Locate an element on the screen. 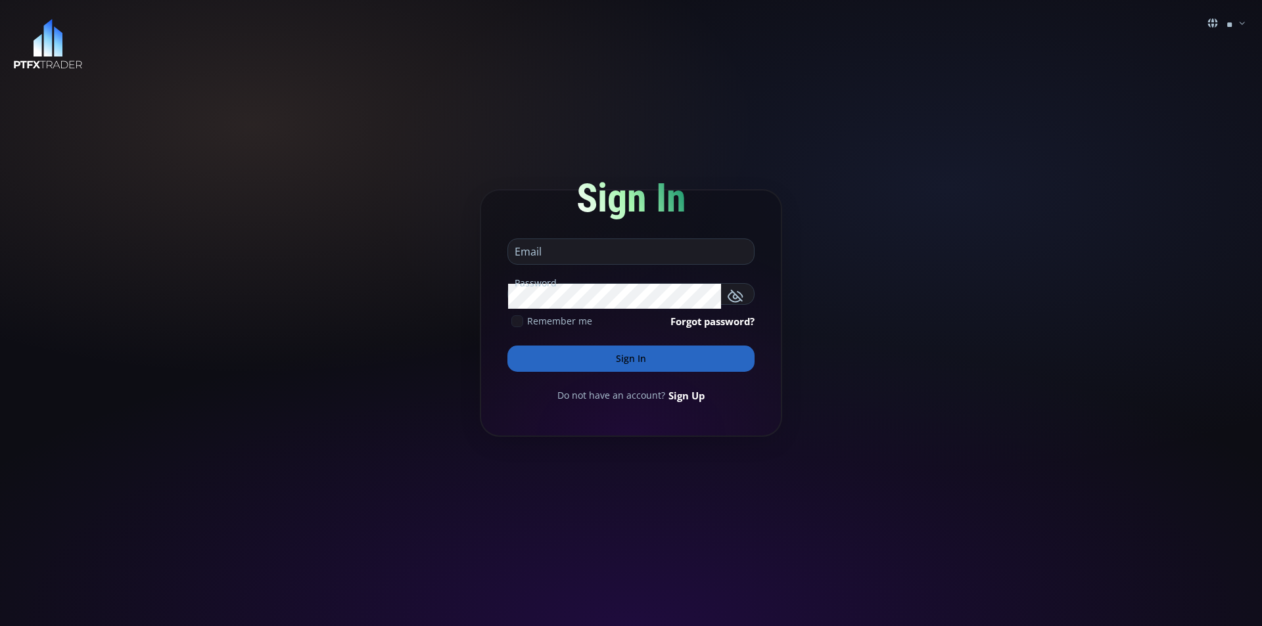 This screenshot has height=626, width=1262. span: Remember me is located at coordinates (559, 321).